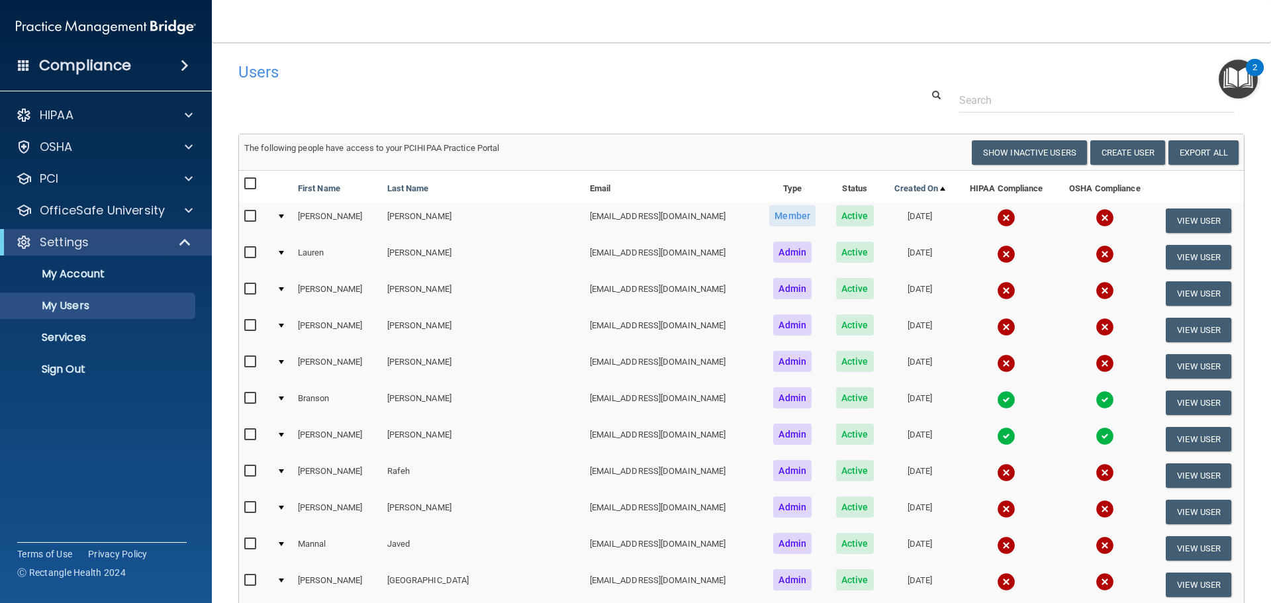 This screenshot has width=1271, height=603. What do you see at coordinates (1097, 100) in the screenshot?
I see `input: Search` at bounding box center [1097, 100].